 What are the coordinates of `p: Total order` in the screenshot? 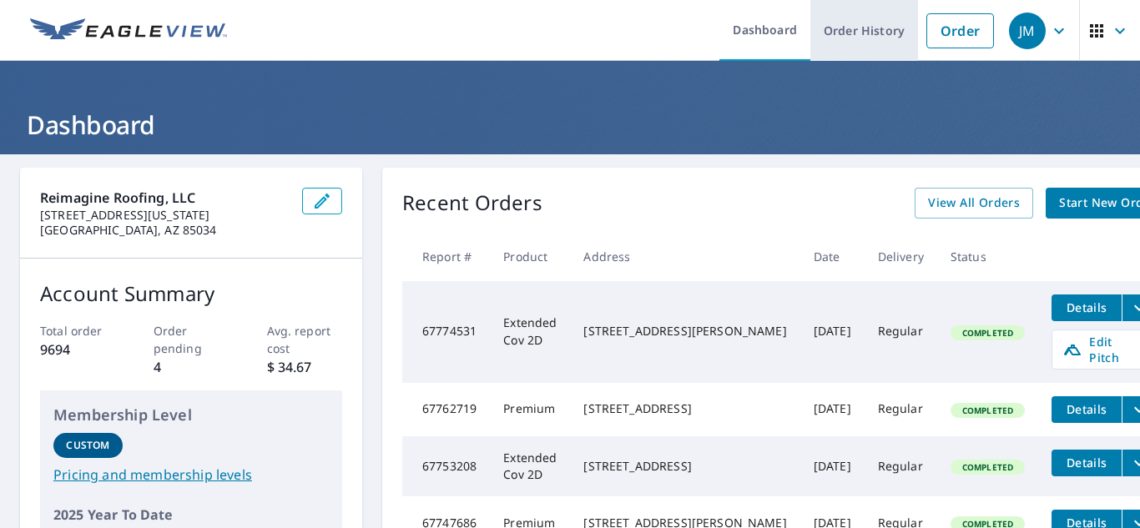 It's located at (78, 331).